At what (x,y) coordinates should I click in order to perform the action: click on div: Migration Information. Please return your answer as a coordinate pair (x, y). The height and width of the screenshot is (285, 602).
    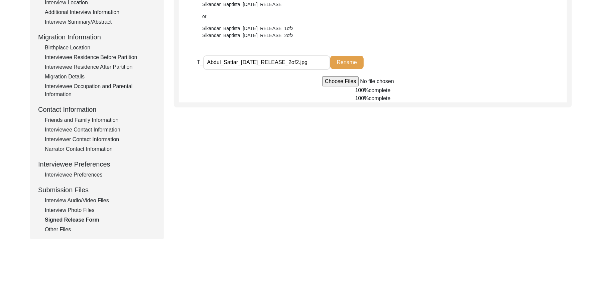
    Looking at the image, I should click on (97, 37).